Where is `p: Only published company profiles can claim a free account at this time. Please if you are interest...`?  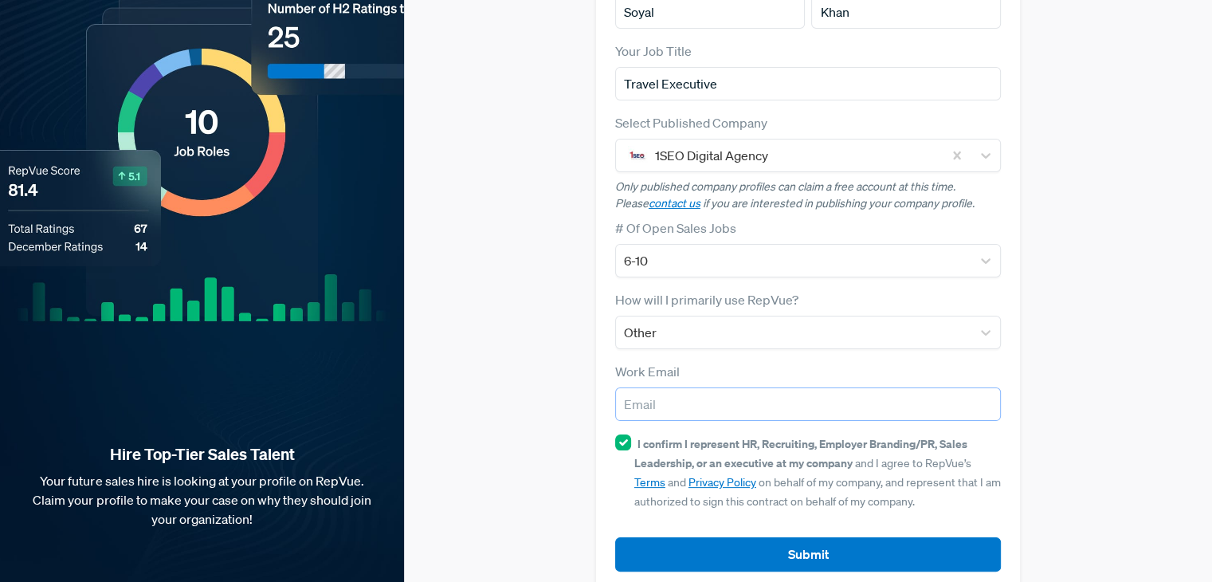
p: Only published company profiles can claim a free account at this time. Please if you are interest... is located at coordinates (808, 195).